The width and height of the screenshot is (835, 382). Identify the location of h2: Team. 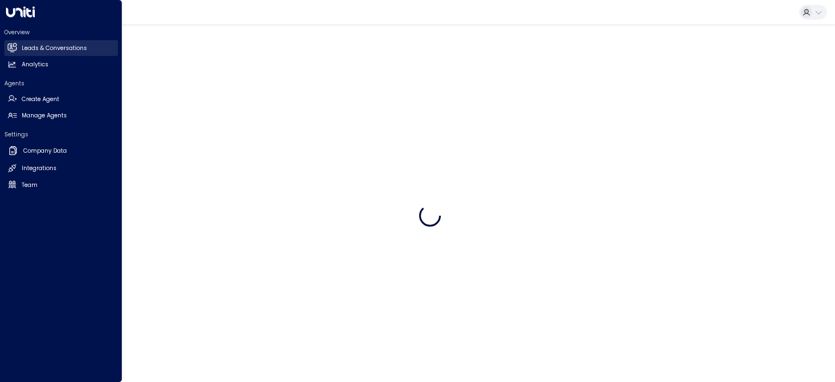
(29, 185).